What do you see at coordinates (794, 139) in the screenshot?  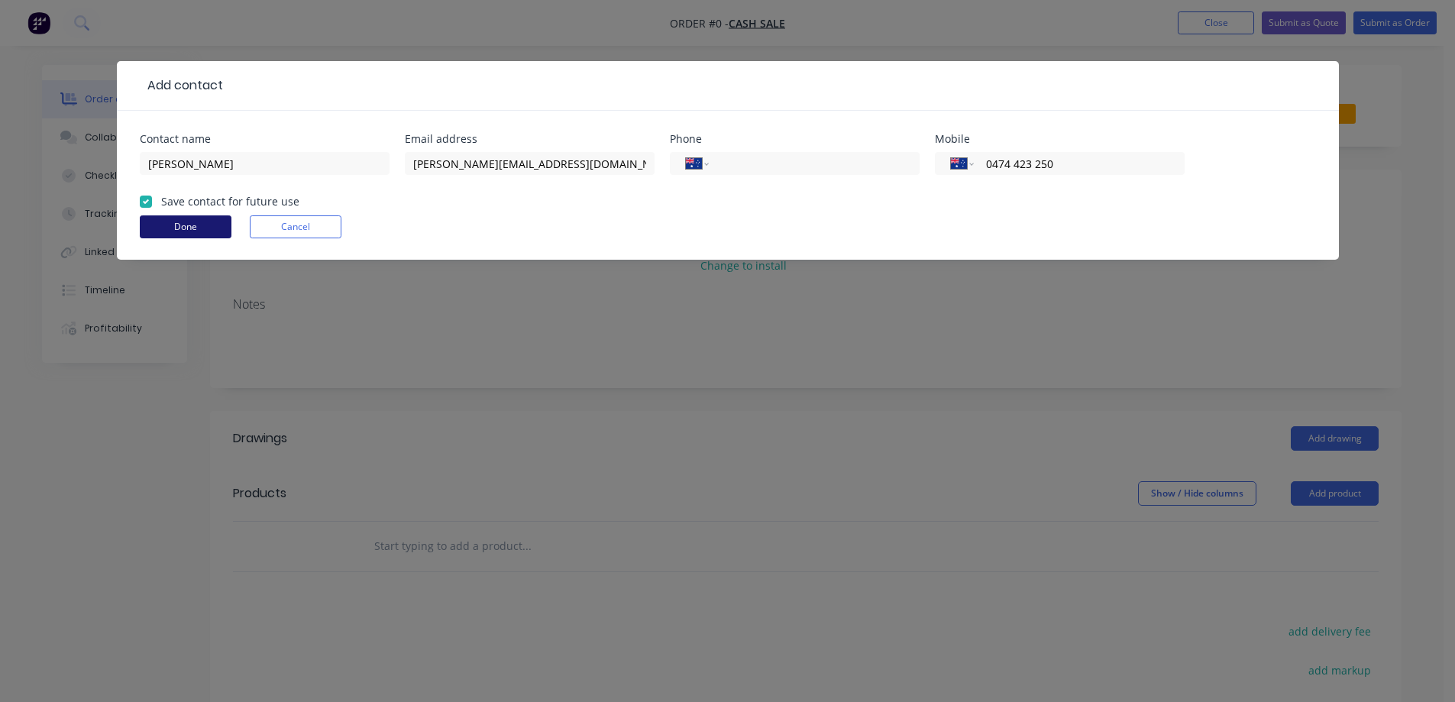 I see `div: Phone` at bounding box center [794, 139].